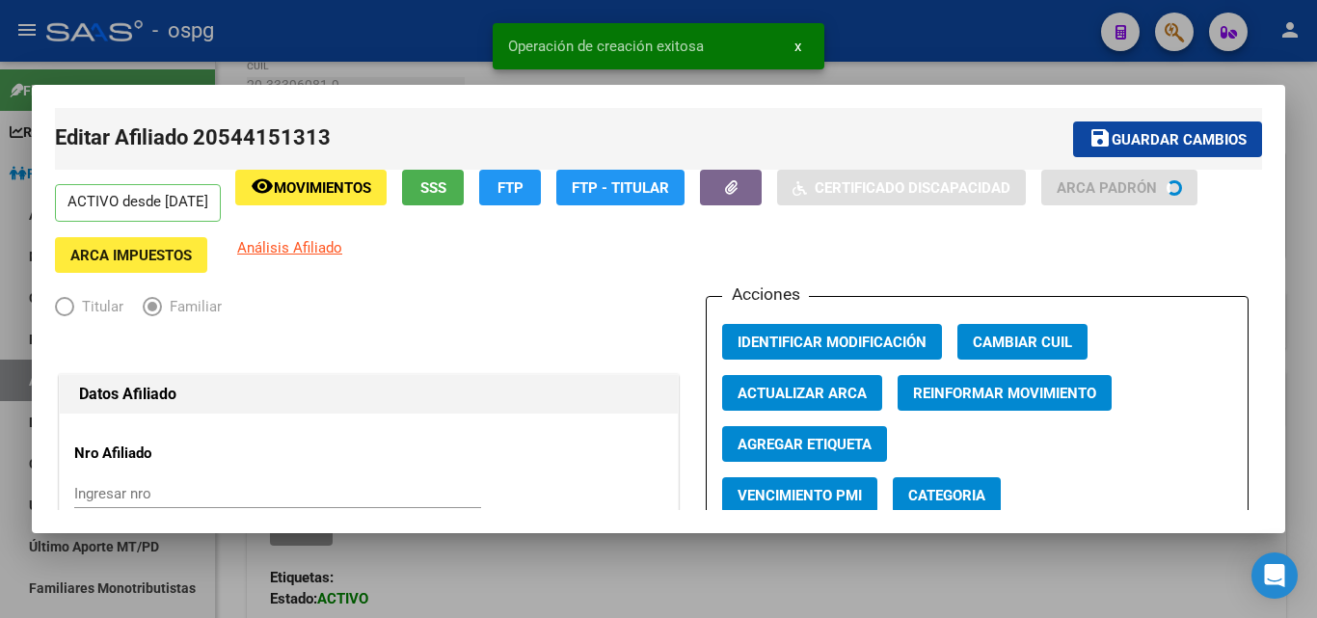 The image size is (1317, 618). What do you see at coordinates (832, 342) in the screenshot?
I see `span: Identificar Modificación` at bounding box center [832, 342].